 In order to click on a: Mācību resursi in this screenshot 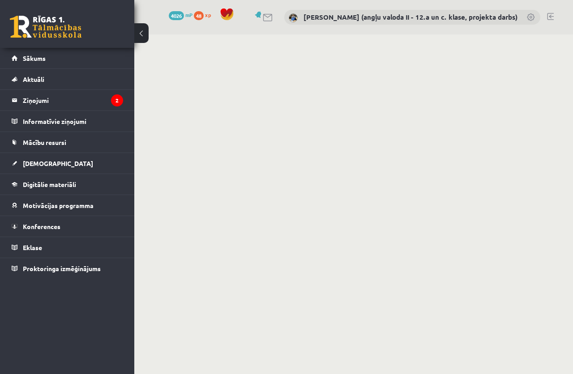, I will do `click(67, 142)`.